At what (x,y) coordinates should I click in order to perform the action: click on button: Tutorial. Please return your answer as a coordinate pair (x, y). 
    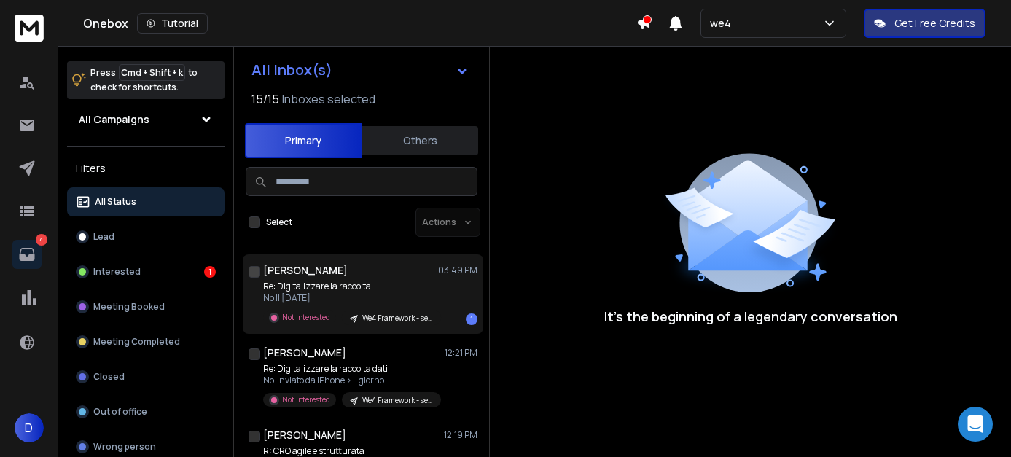
    Looking at the image, I should click on (172, 23).